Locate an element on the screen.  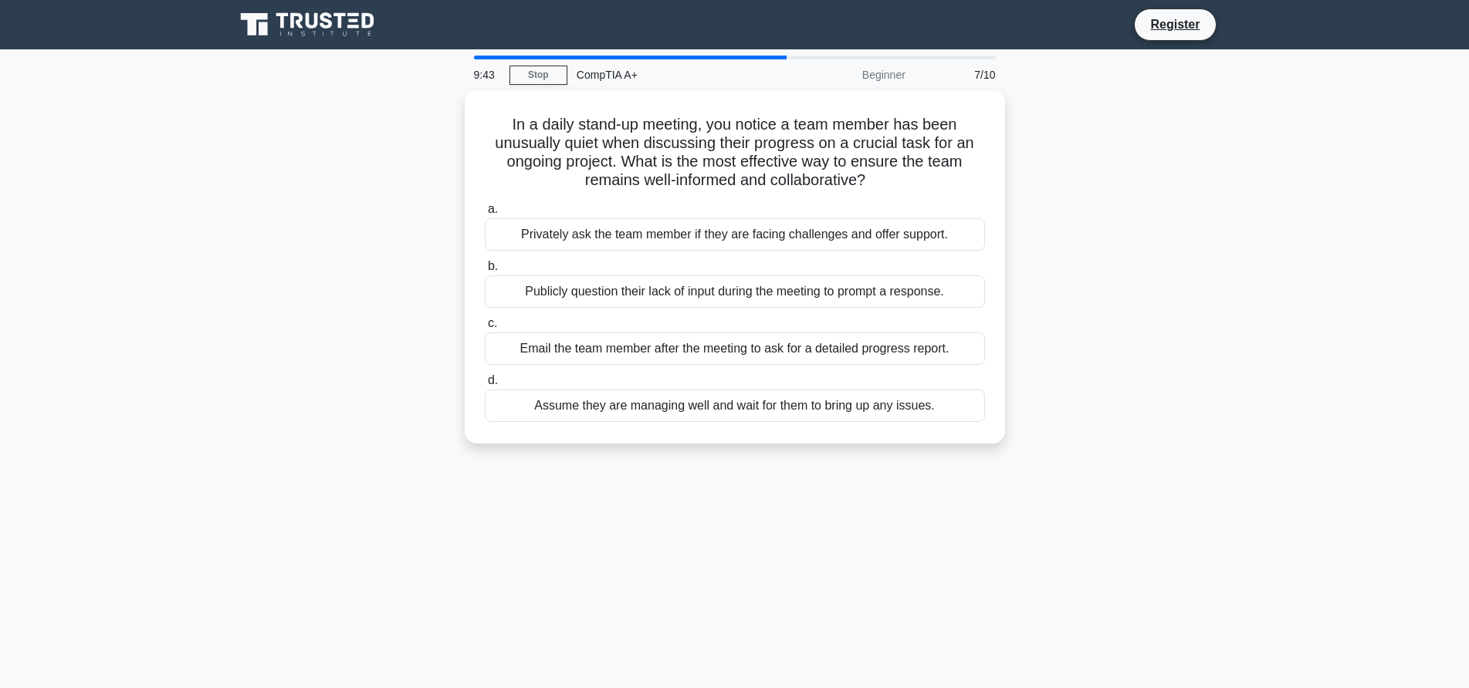
div: Privately ask the team member if they are facing challenges and offer support. is located at coordinates (735, 235).